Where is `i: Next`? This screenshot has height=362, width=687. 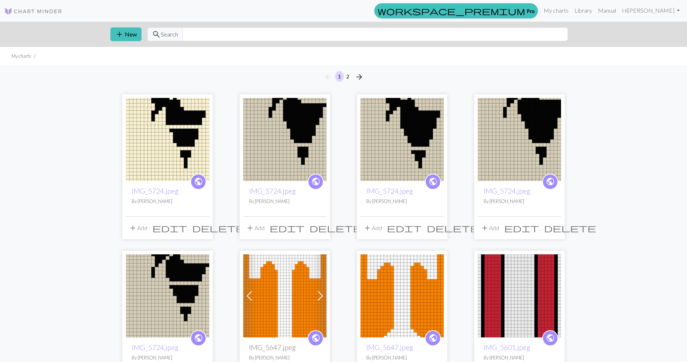
i: Next is located at coordinates (359, 77).